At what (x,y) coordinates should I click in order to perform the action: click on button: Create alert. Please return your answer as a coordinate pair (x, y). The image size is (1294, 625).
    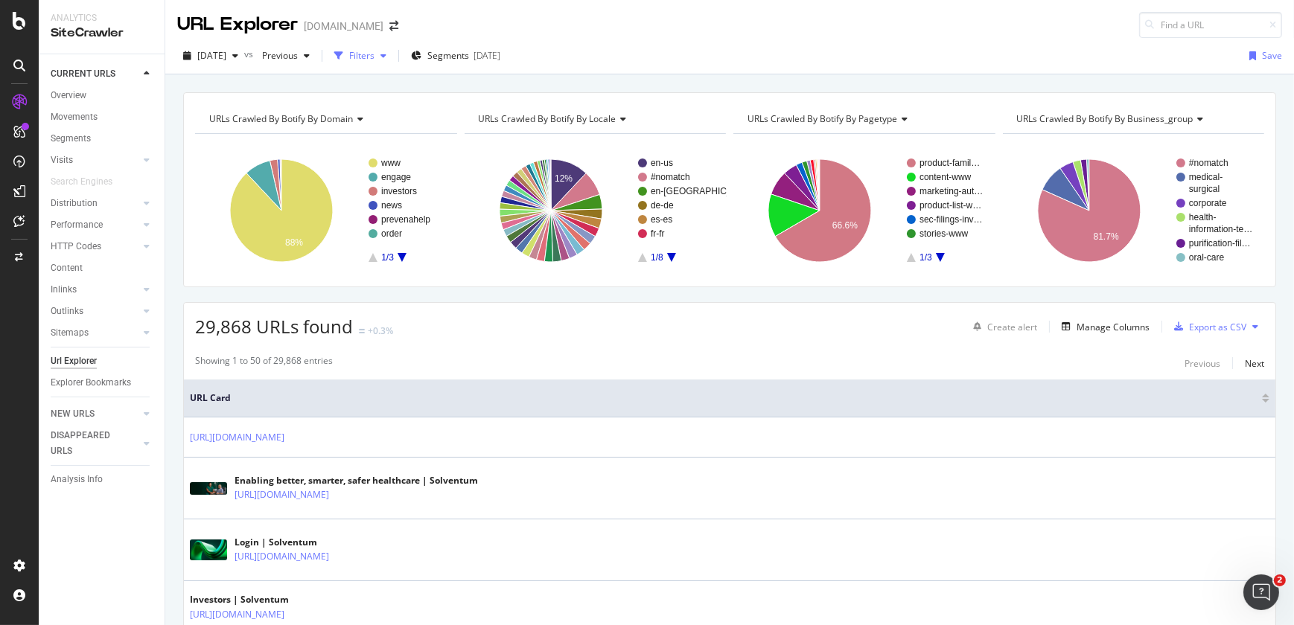
    Looking at the image, I should click on (1002, 327).